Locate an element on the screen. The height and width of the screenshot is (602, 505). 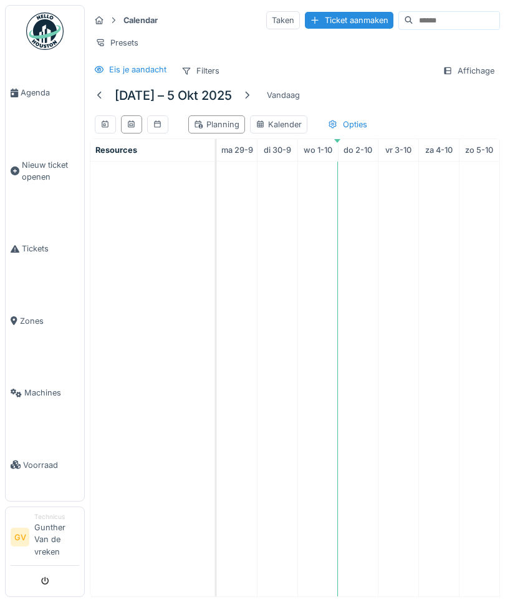
li: Gunther Van de vreken is located at coordinates (57, 537).